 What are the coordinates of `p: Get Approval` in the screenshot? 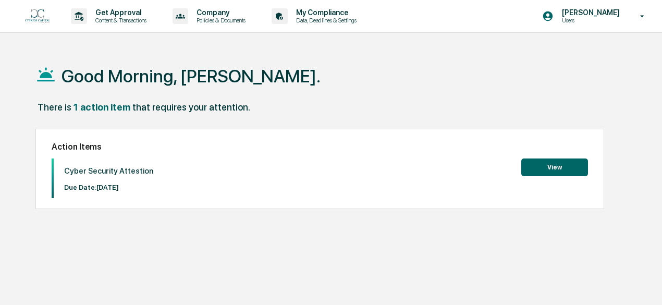 It's located at (119, 13).